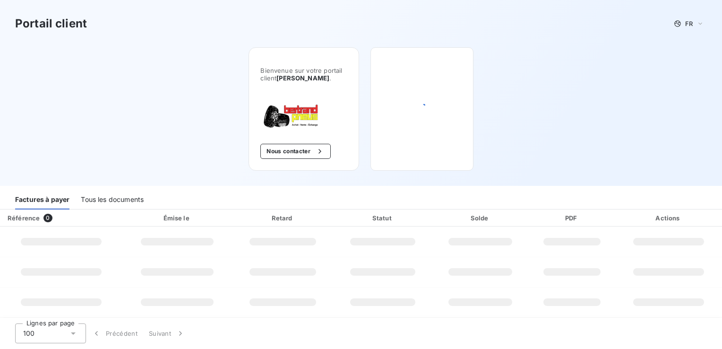  What do you see at coordinates (689, 24) in the screenshot?
I see `span: FR` at bounding box center [689, 24].